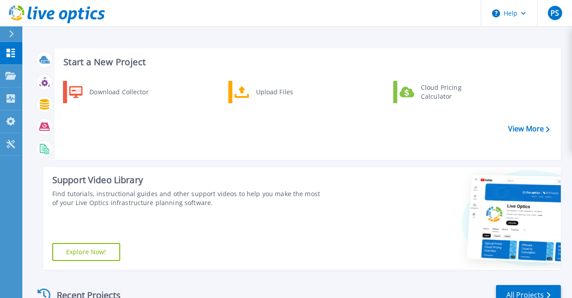 This screenshot has width=572, height=298. I want to click on a: View More, so click(529, 129).